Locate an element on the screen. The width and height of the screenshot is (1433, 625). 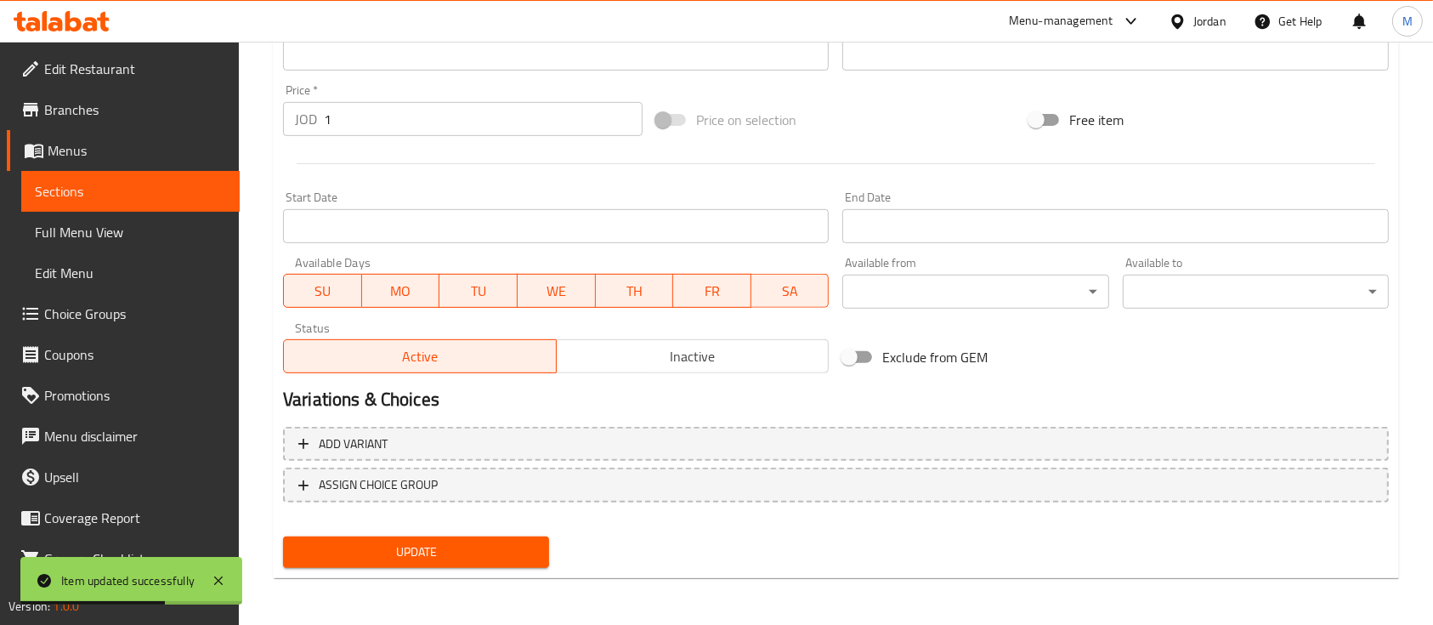
span: M is located at coordinates (1408, 21).